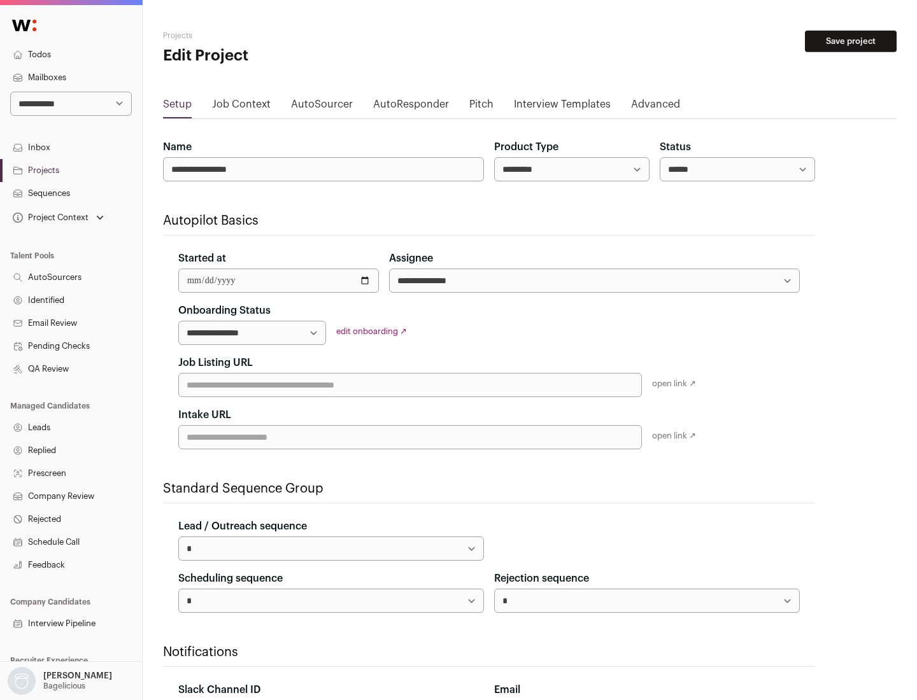  Describe the element at coordinates (541, 579) in the screenshot. I see `label: Rejection sequence` at that location.